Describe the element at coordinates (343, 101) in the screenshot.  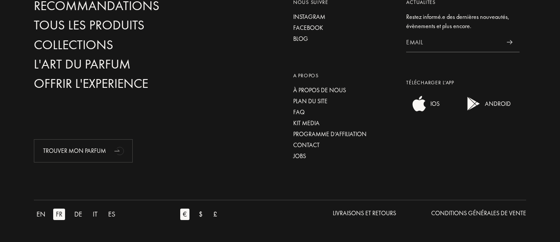
I see `a: Plan du site` at that location.